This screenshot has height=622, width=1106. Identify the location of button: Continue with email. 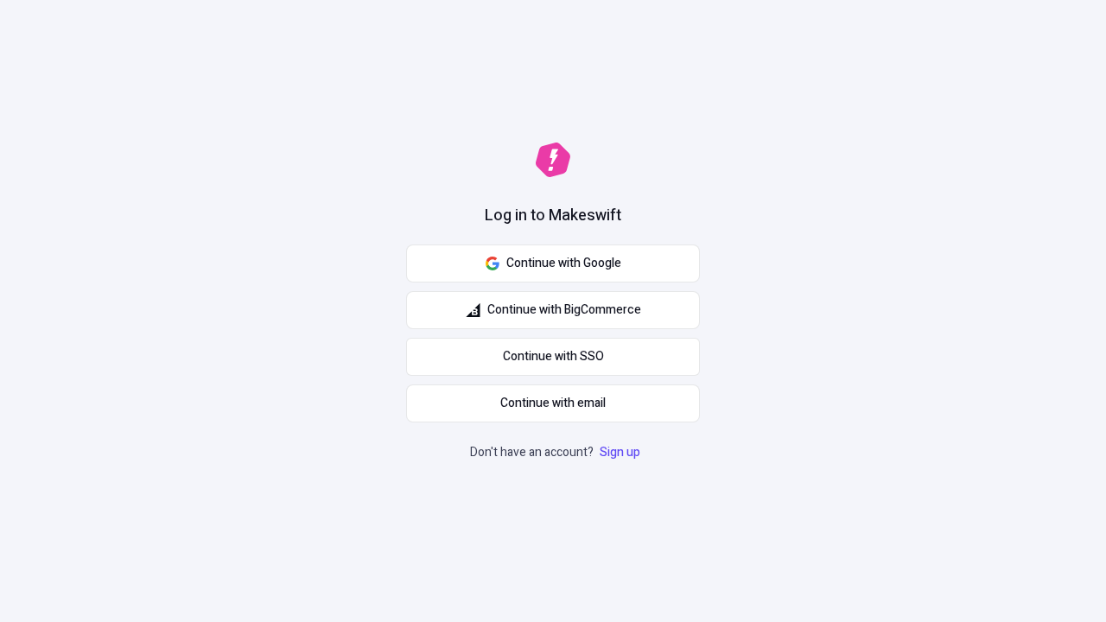
(553, 403).